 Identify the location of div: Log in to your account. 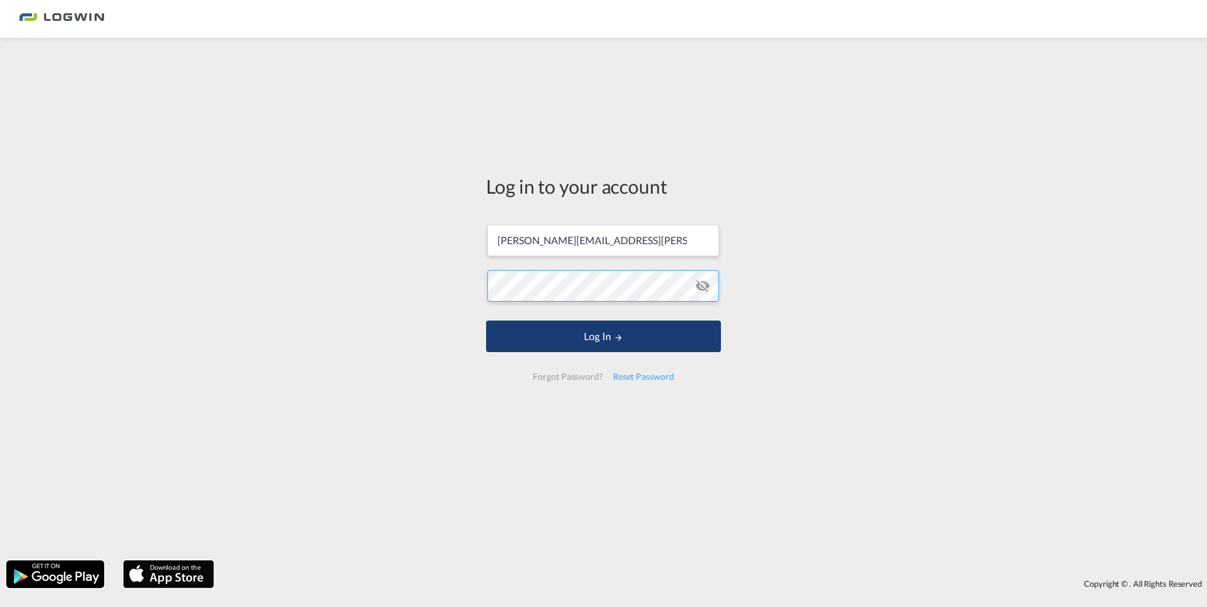
(604, 186).